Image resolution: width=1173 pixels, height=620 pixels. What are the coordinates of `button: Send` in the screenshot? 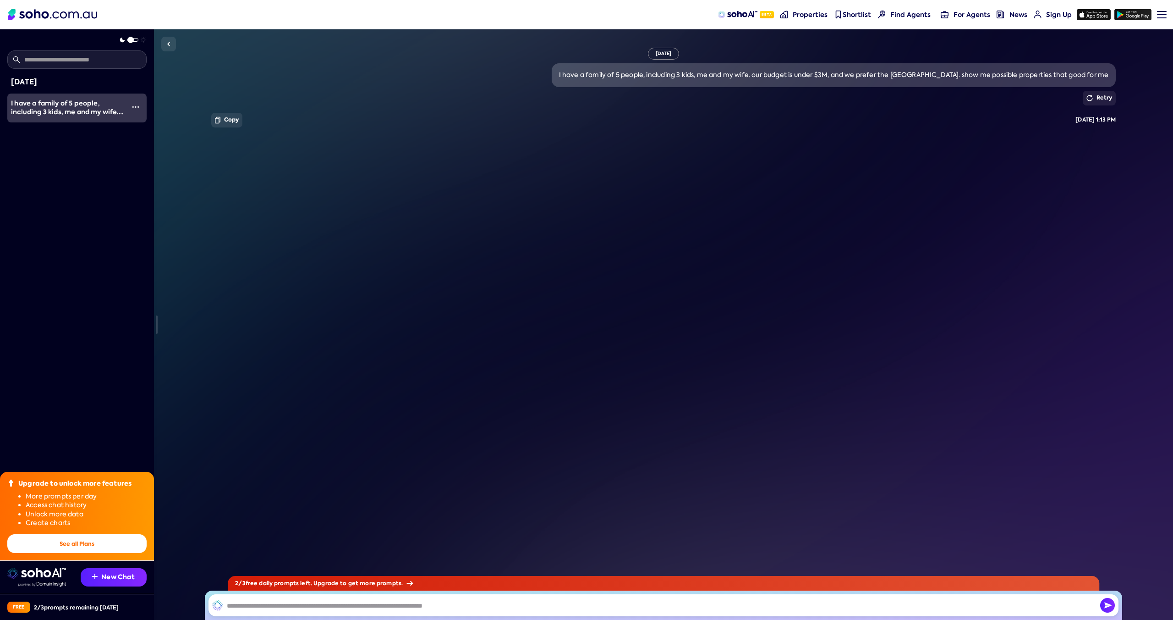 It's located at (1108, 605).